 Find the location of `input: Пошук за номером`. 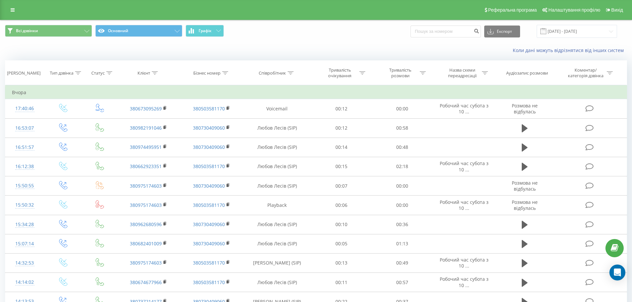

input: Пошук за номером is located at coordinates (446, 32).